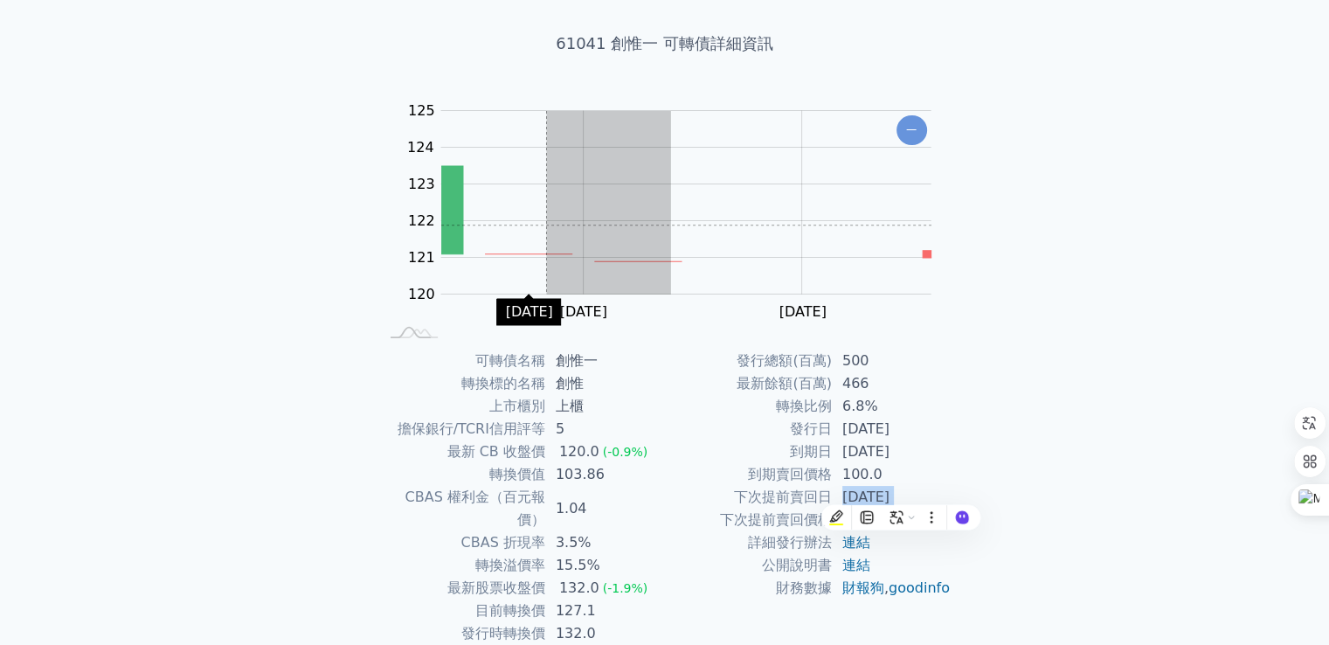  Describe the element at coordinates (605, 384) in the screenshot. I see `td: 創惟` at that location.